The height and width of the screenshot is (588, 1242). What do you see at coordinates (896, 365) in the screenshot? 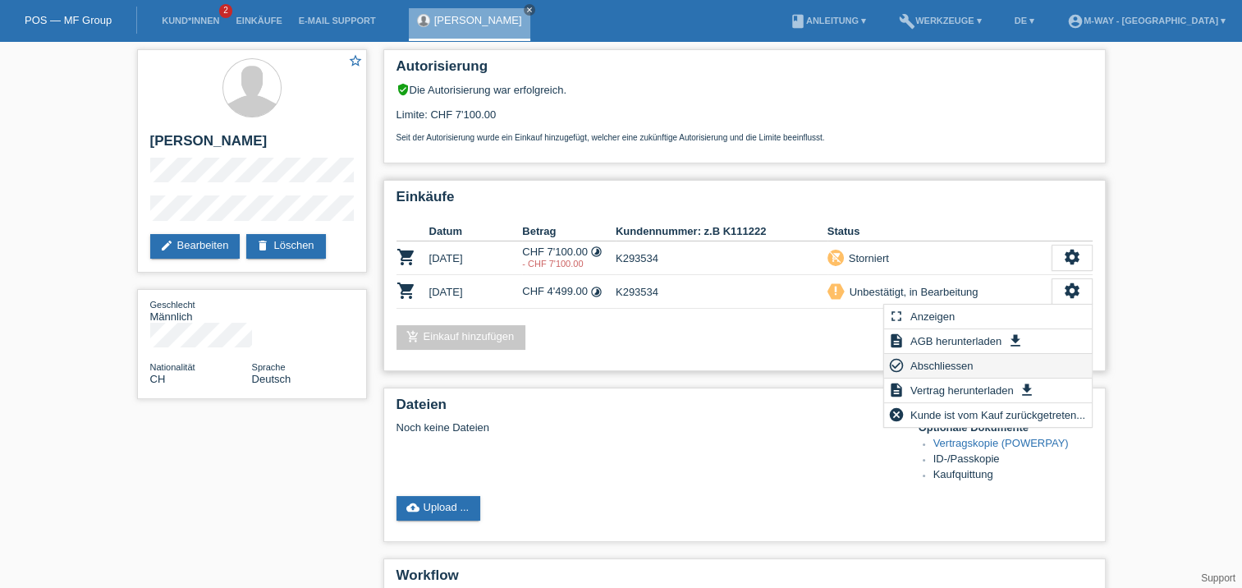
I see `i: check_circle_outline` at bounding box center [896, 365].